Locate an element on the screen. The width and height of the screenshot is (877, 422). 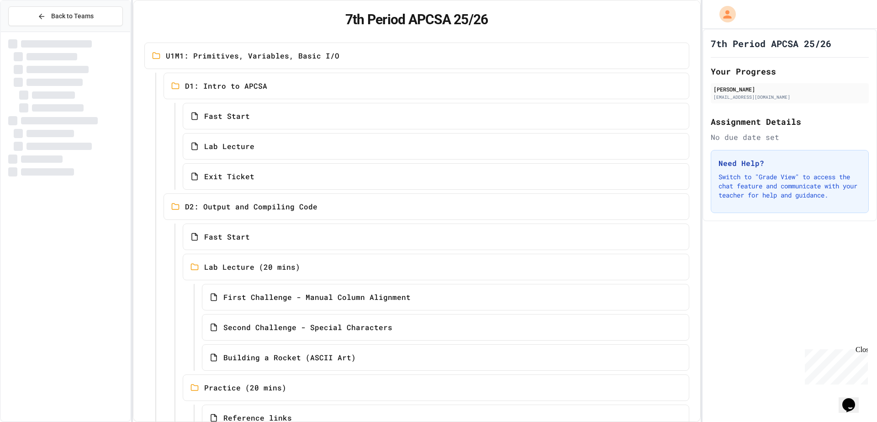
span: Building a Rocket (ASCII Art) is located at coordinates (290, 357).